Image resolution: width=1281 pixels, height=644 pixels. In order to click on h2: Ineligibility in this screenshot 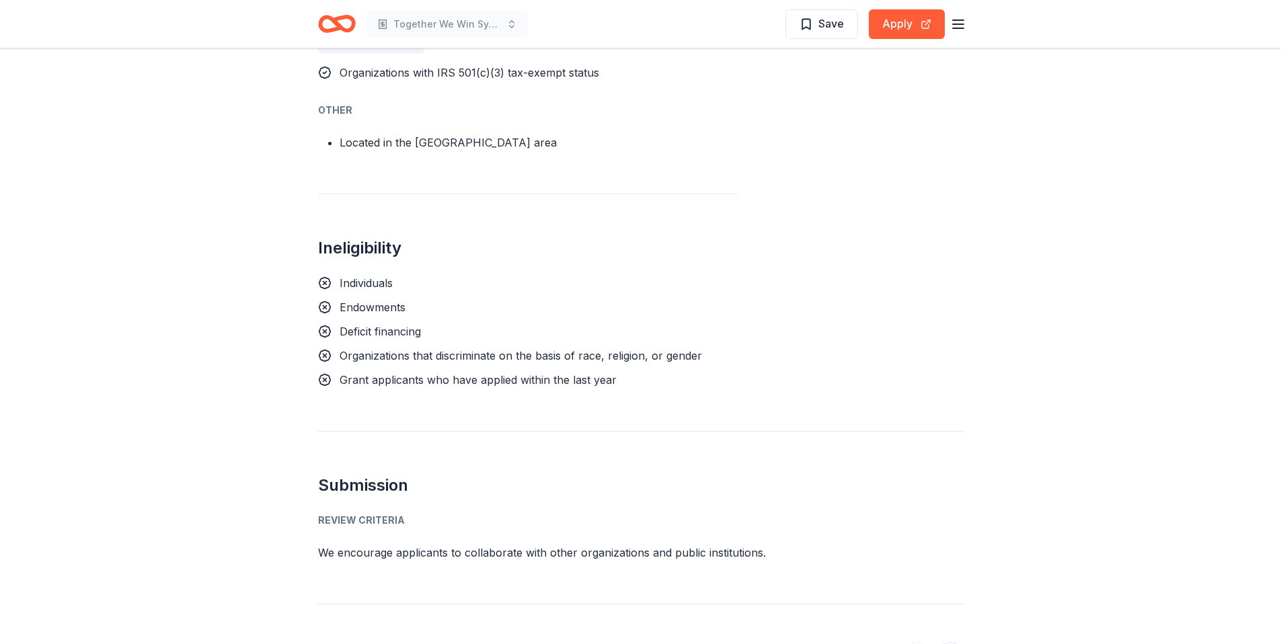, I will do `click(528, 248)`.